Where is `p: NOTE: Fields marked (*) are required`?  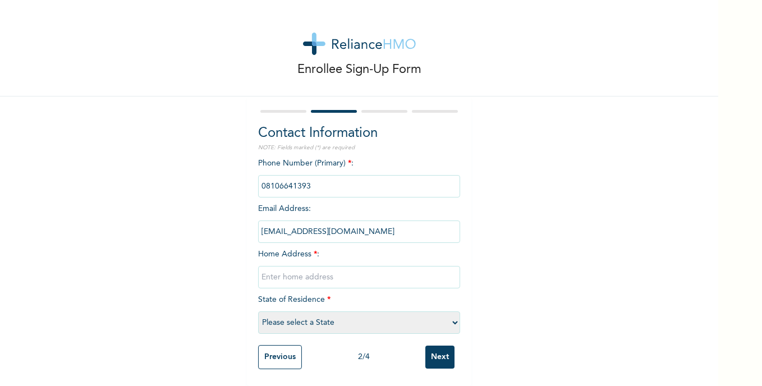 p: NOTE: Fields marked (*) are required is located at coordinates (359, 148).